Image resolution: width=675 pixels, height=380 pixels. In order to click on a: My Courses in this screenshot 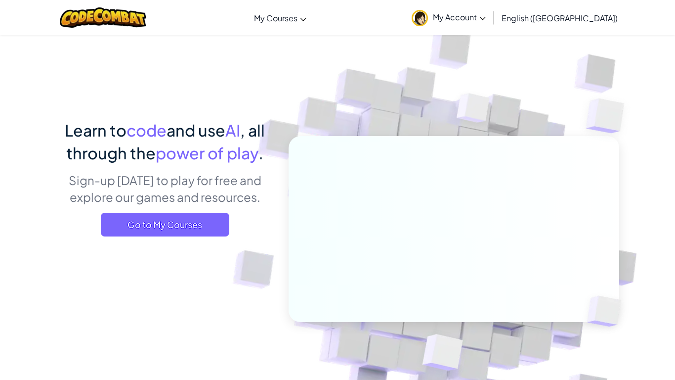, I will do `click(280, 18)`.